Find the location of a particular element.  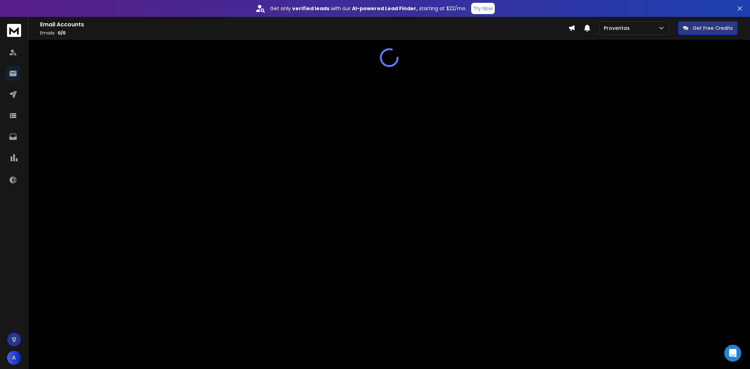

button: Get Free Credits is located at coordinates (708, 28).